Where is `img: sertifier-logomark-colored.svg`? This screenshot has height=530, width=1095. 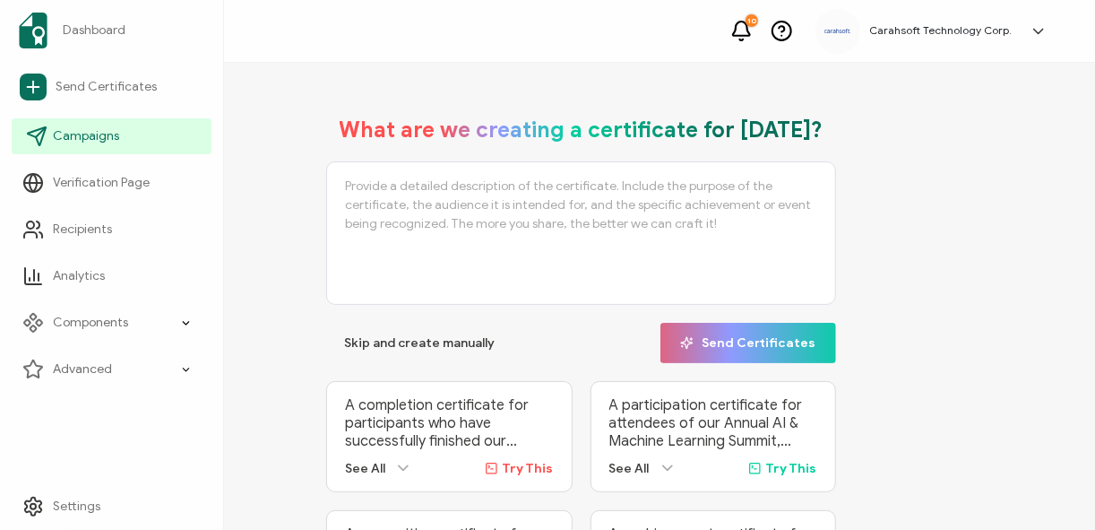 img: sertifier-logomark-colored.svg is located at coordinates (33, 30).